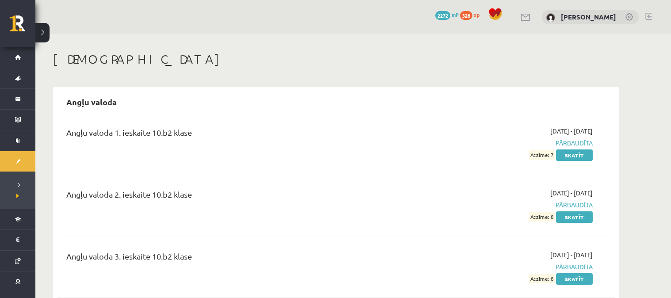  I want to click on div: Angļu valoda 1. ieskaite 10.b2 klase, so click(239, 135).